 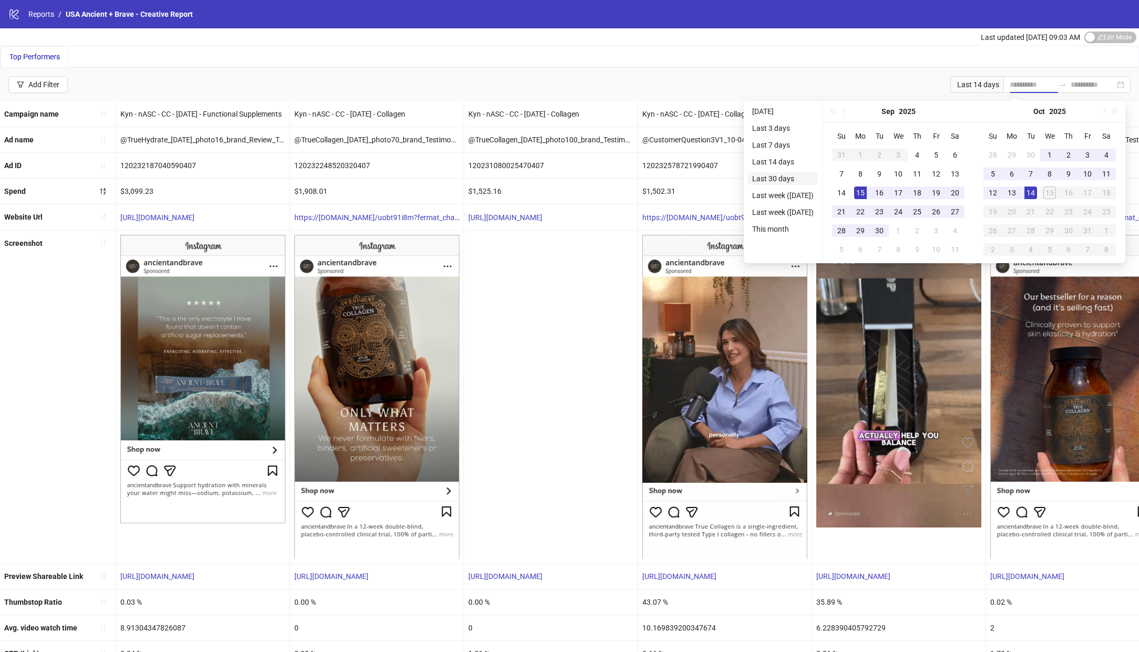 I want to click on div: 6.228390405792729, so click(x=899, y=628).